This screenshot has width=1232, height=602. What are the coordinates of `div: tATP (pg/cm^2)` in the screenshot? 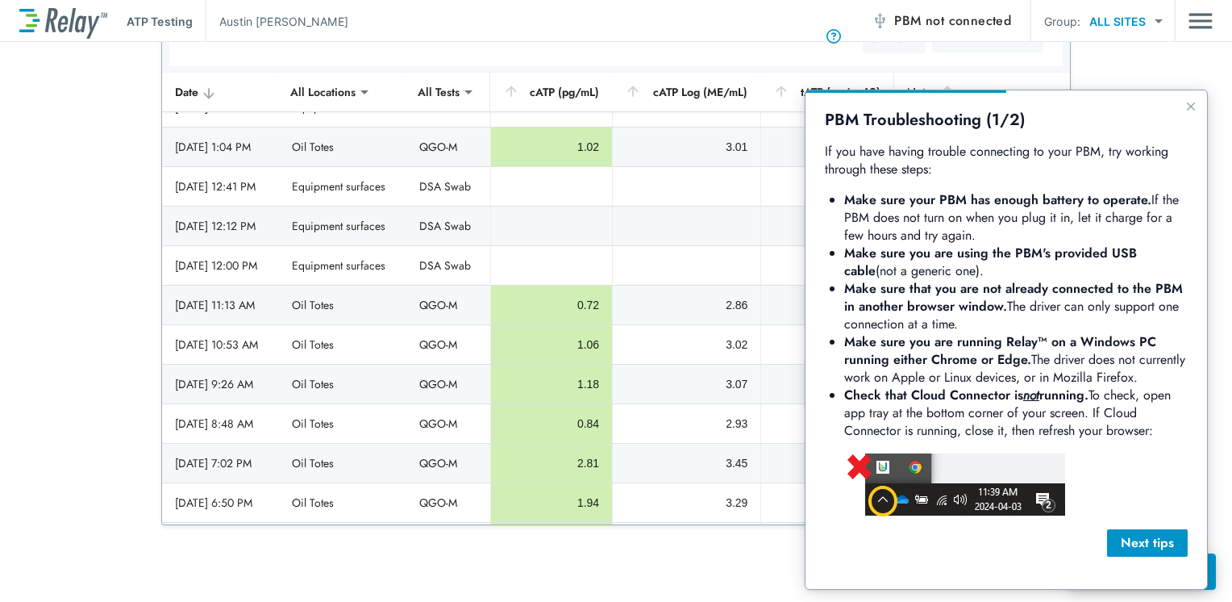 It's located at (827, 92).